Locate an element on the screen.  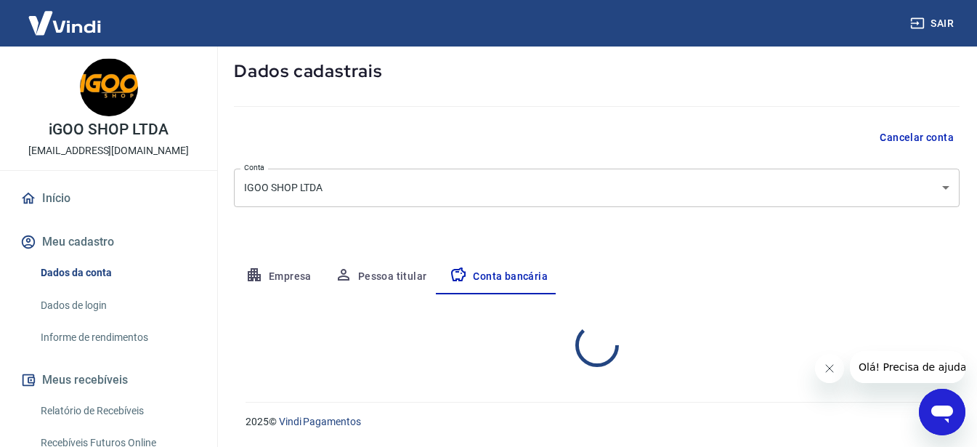
a: Dados da conta is located at coordinates (117, 272).